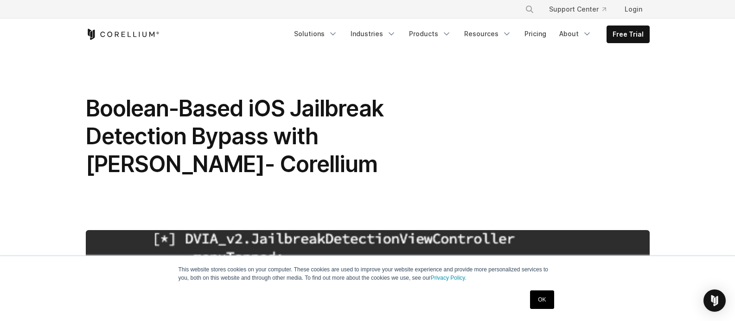 Image resolution: width=735 pixels, height=321 pixels. I want to click on button: Search, so click(530, 9).